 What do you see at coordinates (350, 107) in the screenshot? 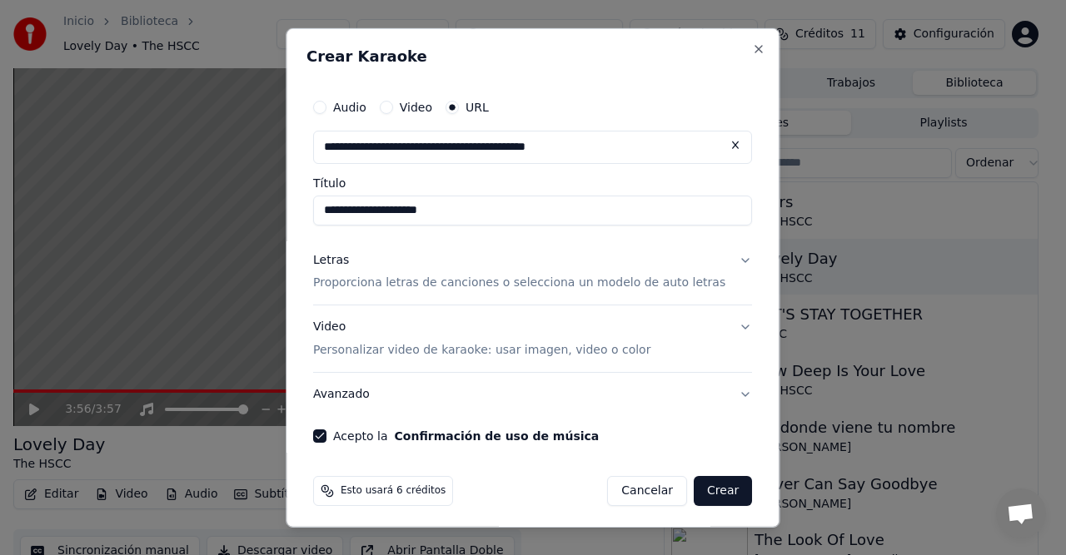
I see `label: Audio` at bounding box center [350, 107].